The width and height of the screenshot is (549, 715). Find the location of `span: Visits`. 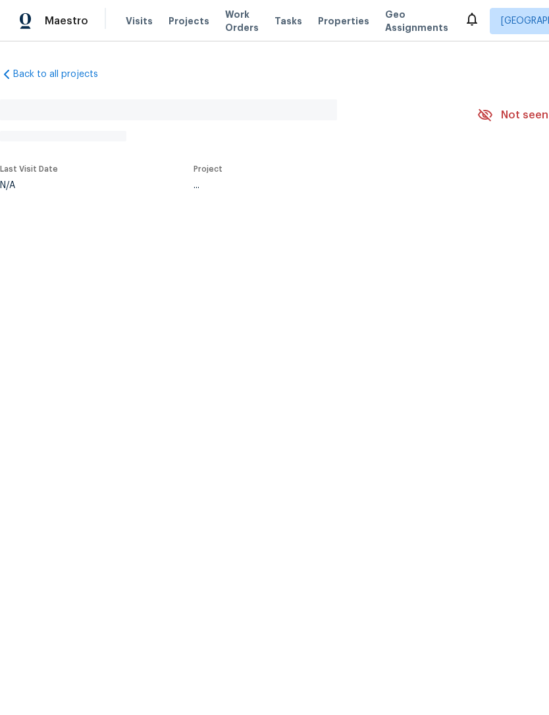

span: Visits is located at coordinates (139, 21).